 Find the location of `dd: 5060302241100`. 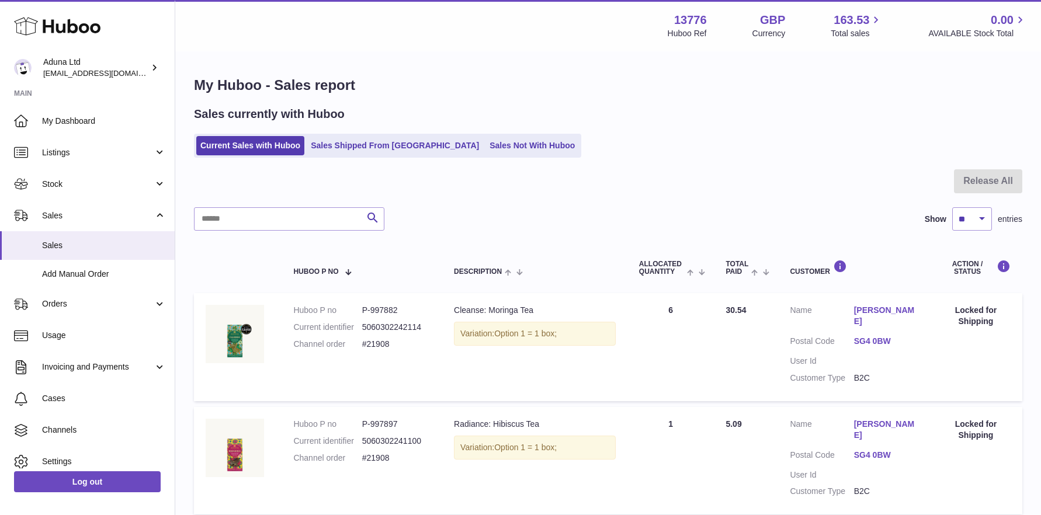

dd: 5060302241100 is located at coordinates (396, 441).